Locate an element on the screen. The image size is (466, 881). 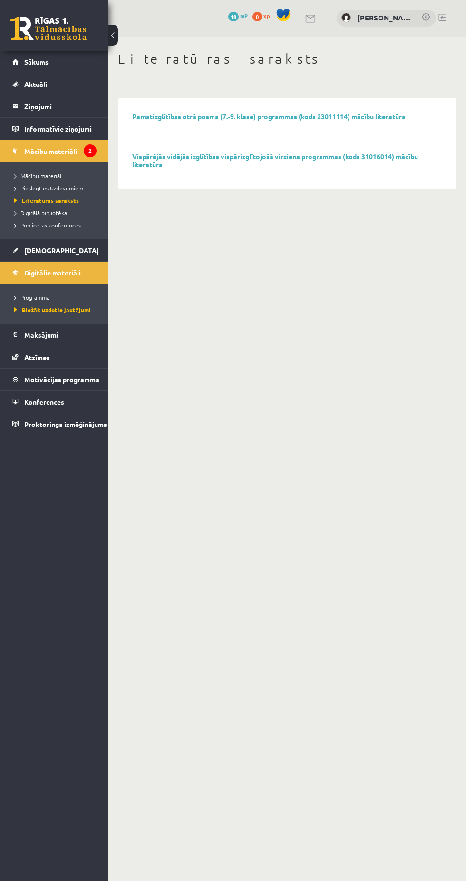
span: Literatūras saraksts is located at coordinates (47, 201).